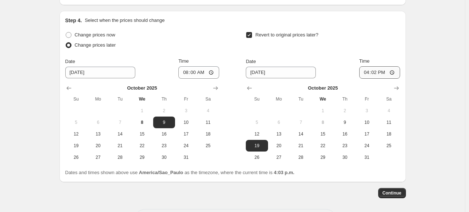  What do you see at coordinates (186, 134) in the screenshot?
I see `span: 17` at bounding box center [186, 134].